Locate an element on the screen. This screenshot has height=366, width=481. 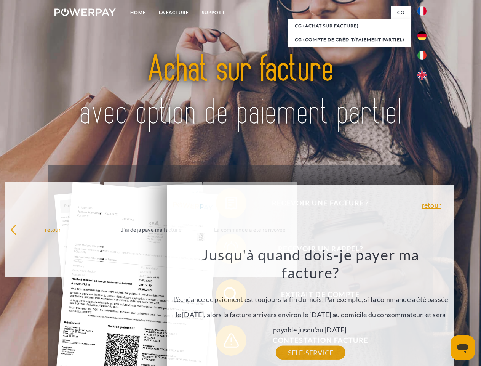
img: en is located at coordinates (422, 75).